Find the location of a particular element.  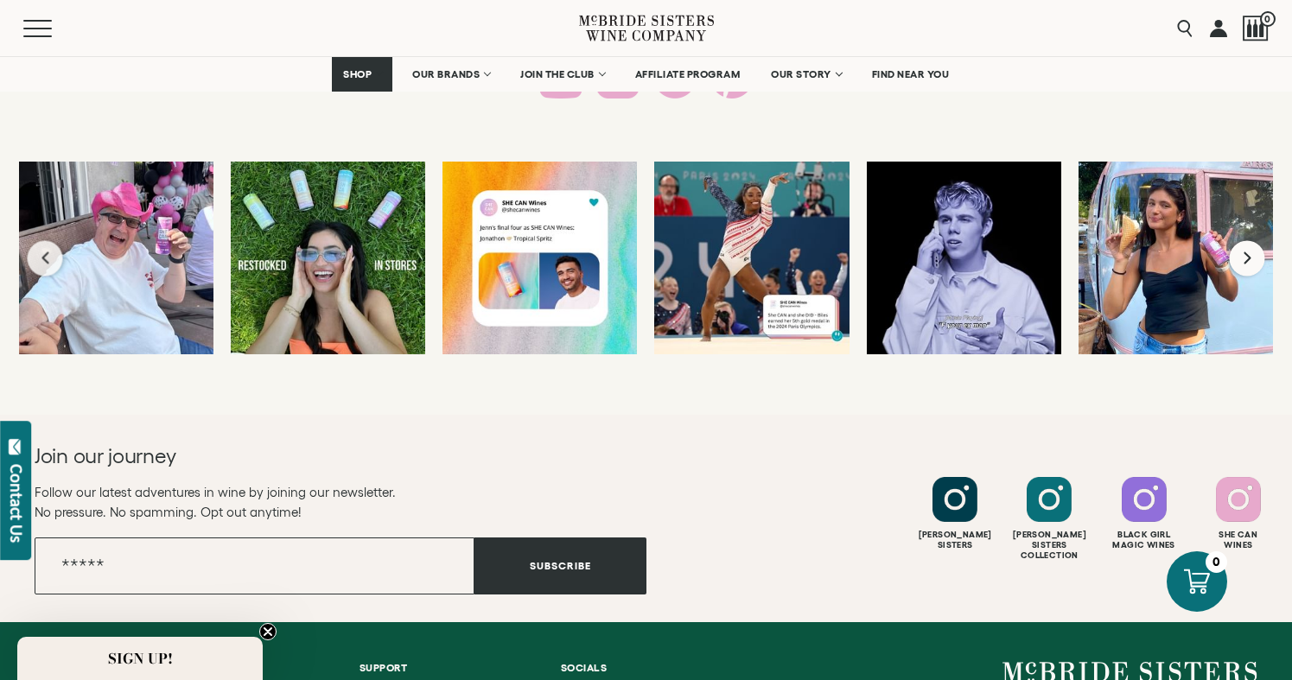

div: Black Girl Magic Wines is located at coordinates (1144, 540).